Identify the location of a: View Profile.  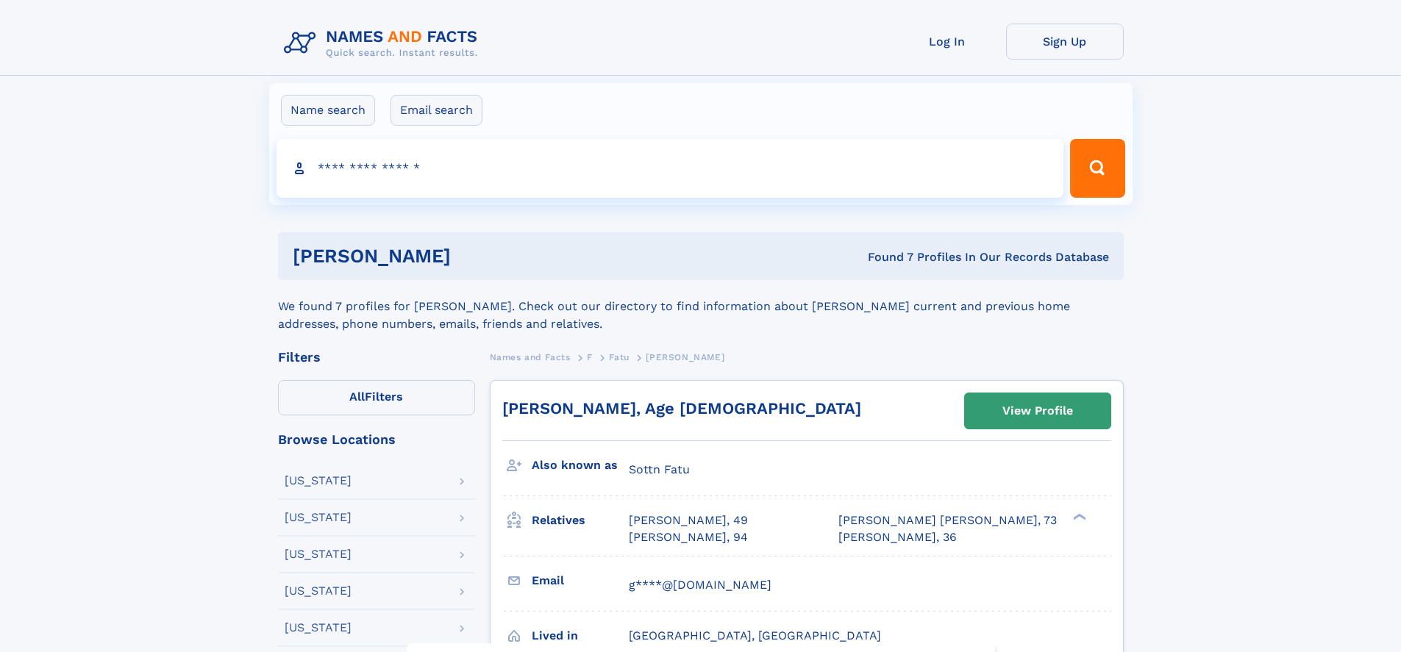
(1038, 411).